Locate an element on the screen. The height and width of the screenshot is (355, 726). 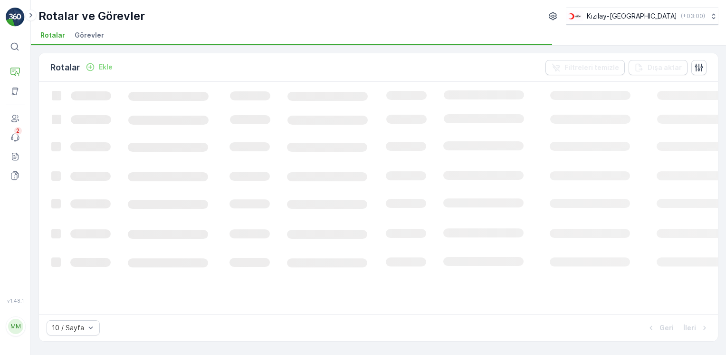
div: MM is located at coordinates (16, 326).